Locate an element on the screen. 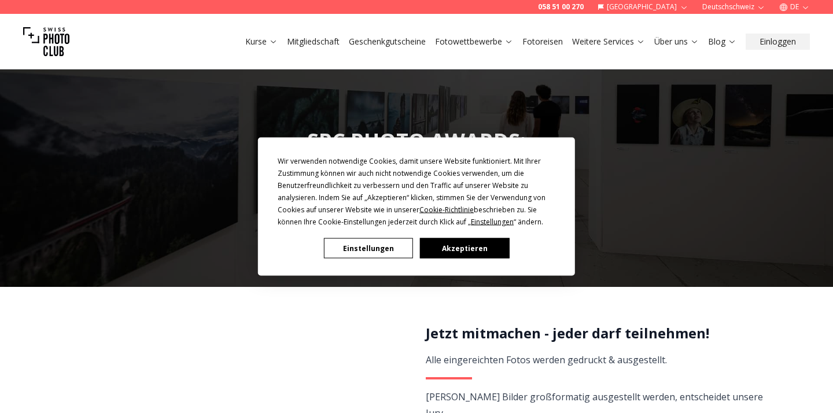  button: Einstellungen is located at coordinates (369, 248).